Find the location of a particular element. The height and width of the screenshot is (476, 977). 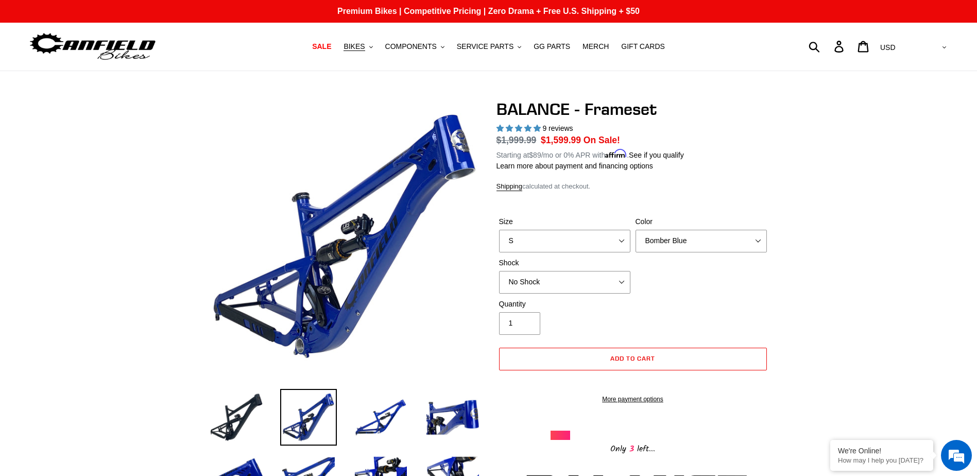

span: On Sale! is located at coordinates (602, 140).